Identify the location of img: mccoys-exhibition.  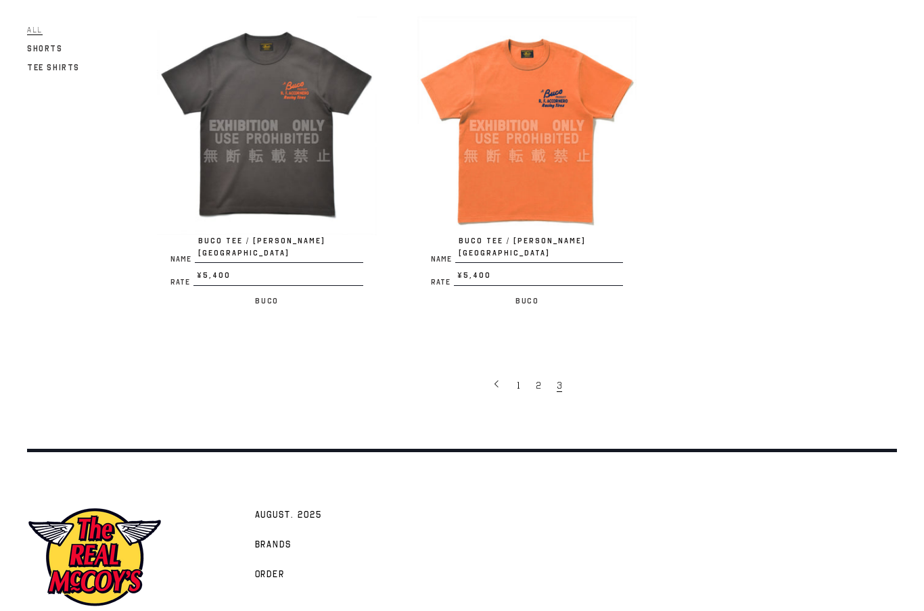
(95, 557).